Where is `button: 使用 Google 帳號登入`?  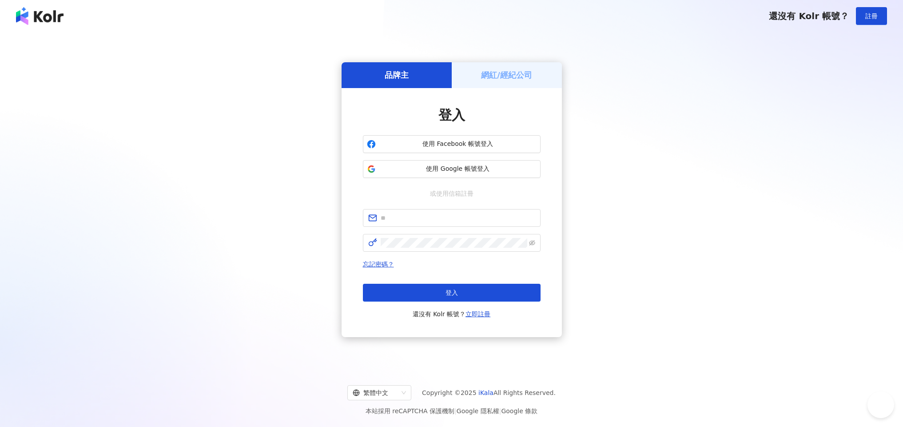 button: 使用 Google 帳號登入 is located at coordinates (452, 169).